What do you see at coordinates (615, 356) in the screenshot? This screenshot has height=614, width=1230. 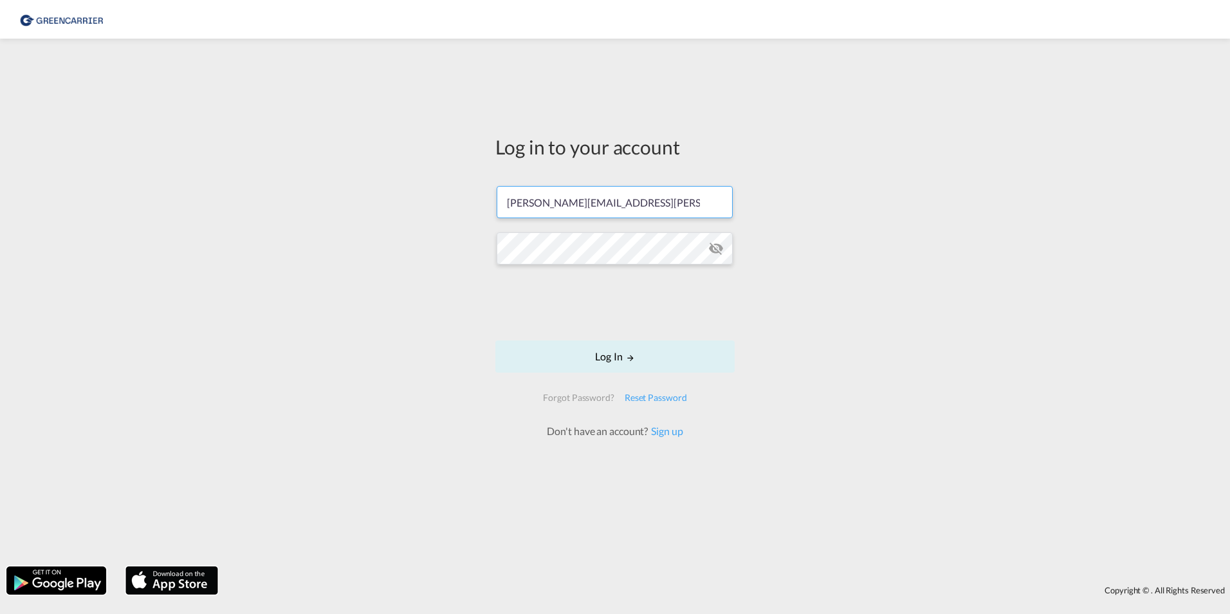 I see `button: LOGIN` at bounding box center [615, 356].